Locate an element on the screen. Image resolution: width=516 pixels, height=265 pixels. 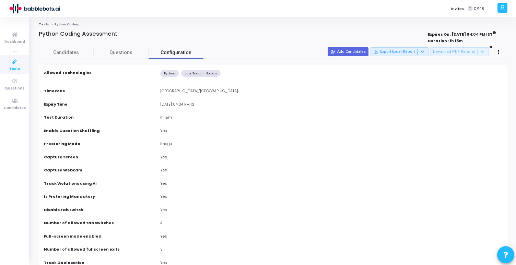
label: Track Violations using AI is located at coordinates (70, 184).